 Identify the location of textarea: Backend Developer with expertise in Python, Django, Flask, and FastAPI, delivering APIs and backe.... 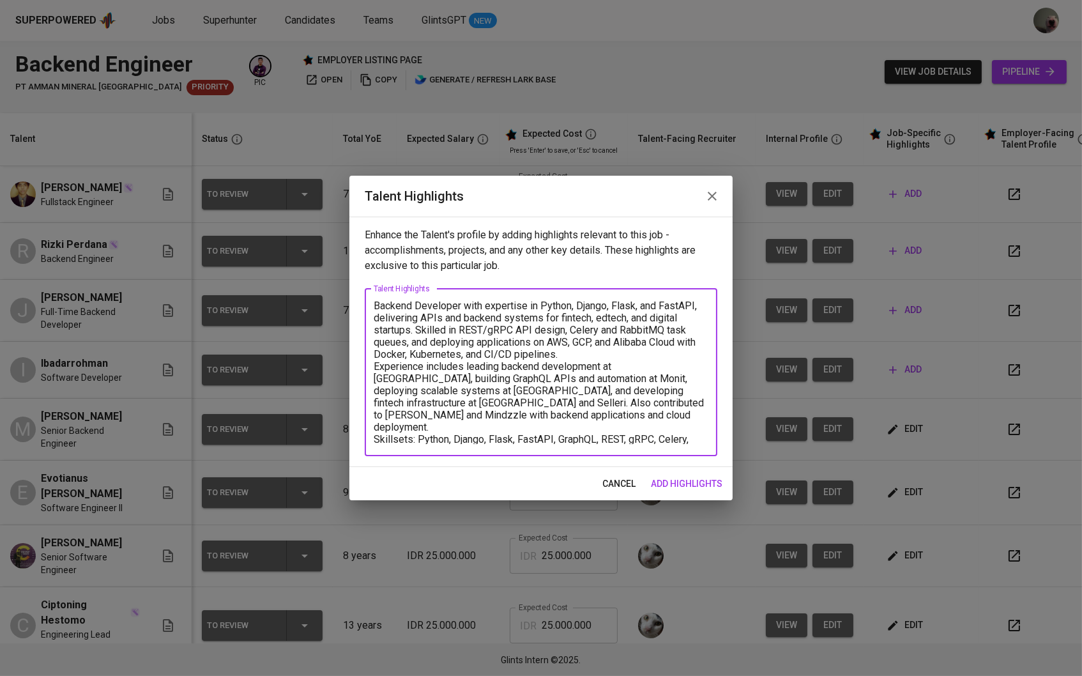
(541, 372).